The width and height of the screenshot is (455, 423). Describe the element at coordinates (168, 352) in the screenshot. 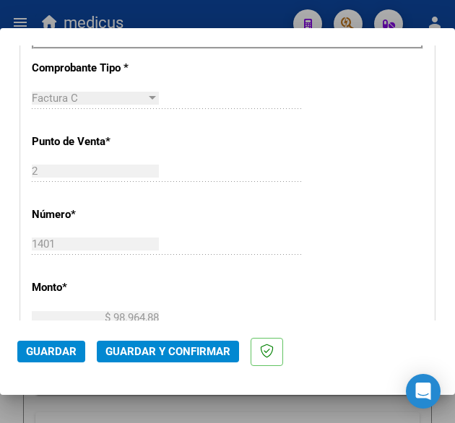

I see `span: Guardar y Confirmar` at that location.